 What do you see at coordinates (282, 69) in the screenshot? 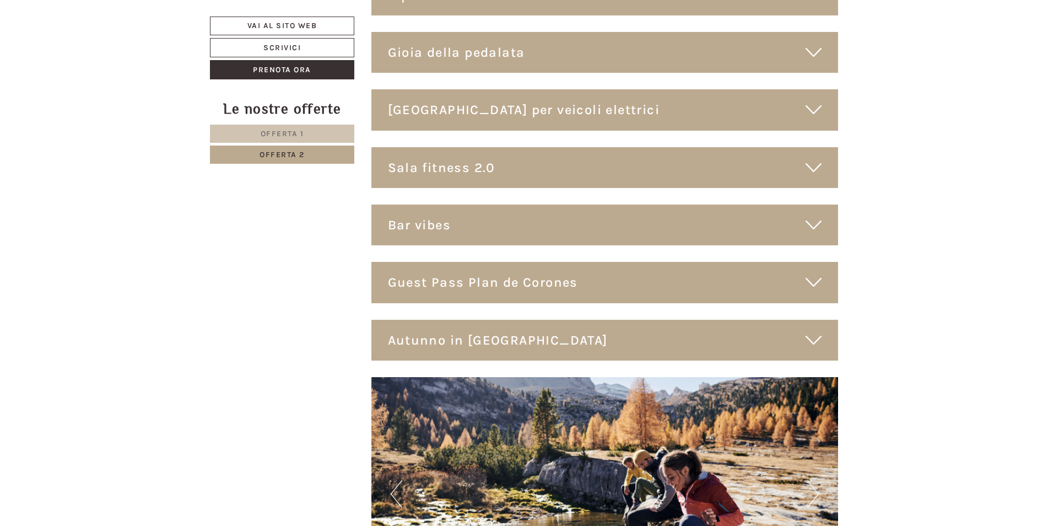
I see `a: Prenota ora` at bounding box center [282, 69].